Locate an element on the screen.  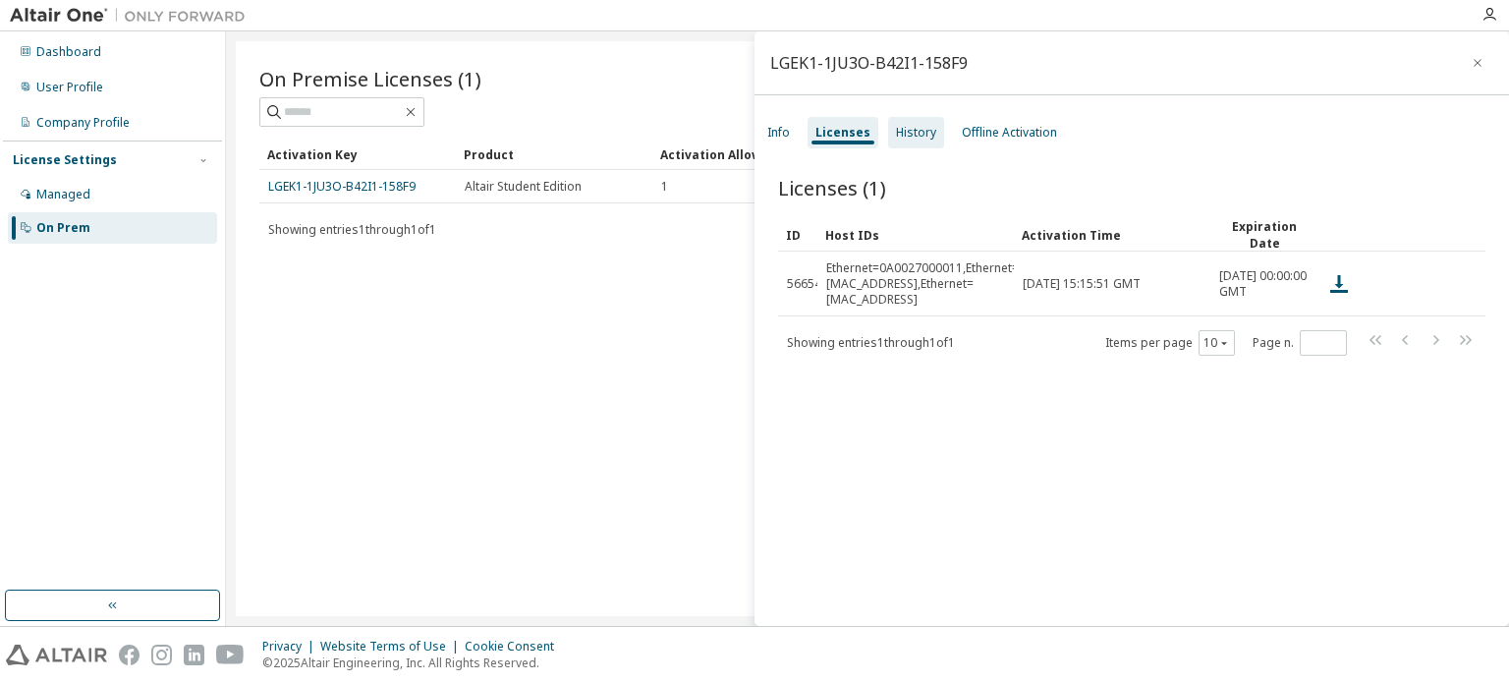
div: History is located at coordinates (916, 133).